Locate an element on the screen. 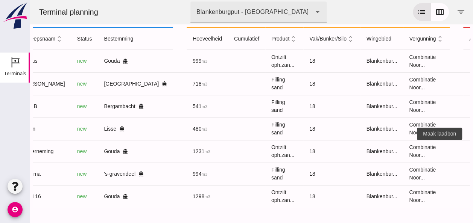  span: vak/bunker/silo is located at coordinates (302, 39).